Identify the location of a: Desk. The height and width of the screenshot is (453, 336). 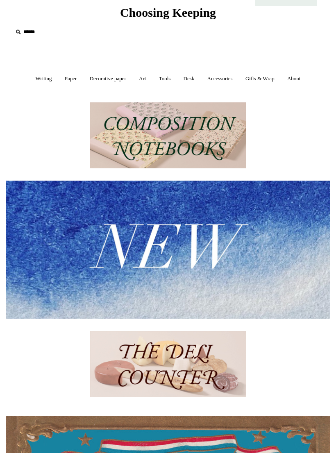
(189, 79).